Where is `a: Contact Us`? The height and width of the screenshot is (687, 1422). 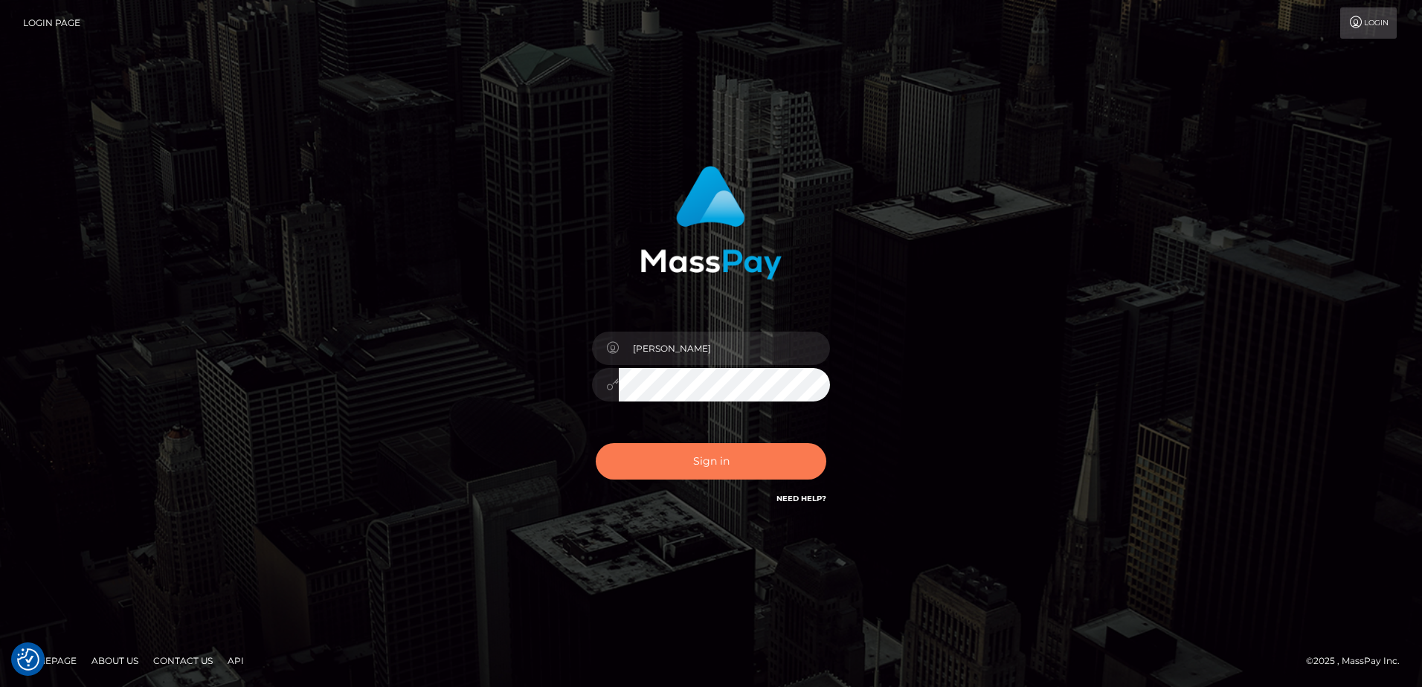 a: Contact Us is located at coordinates (183, 660).